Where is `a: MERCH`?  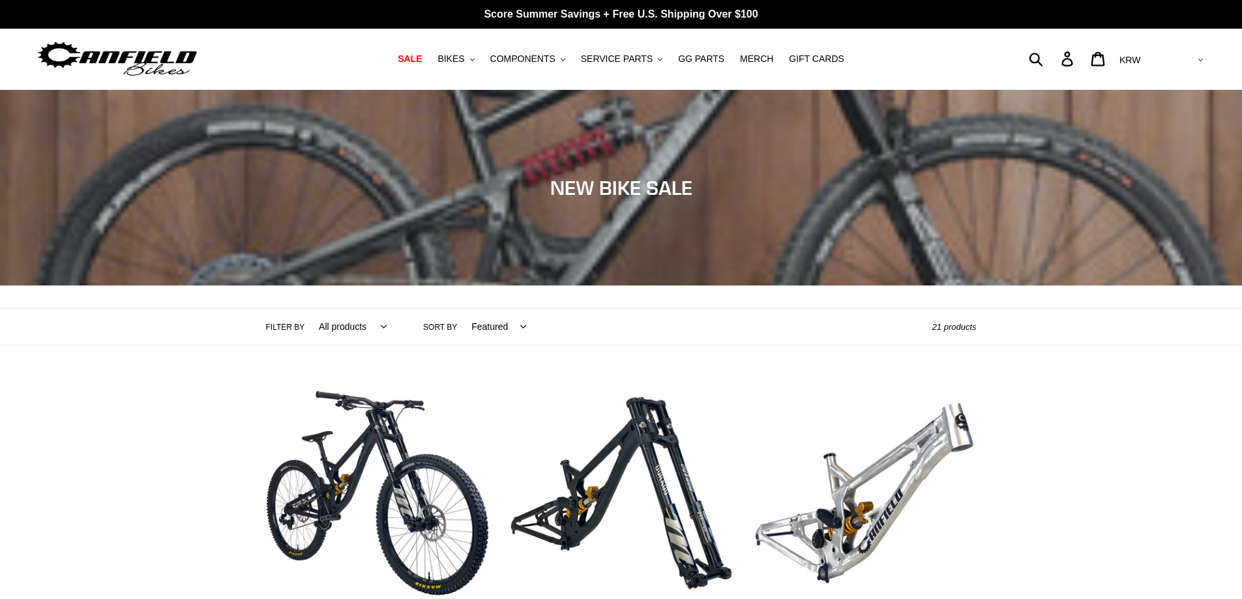 a: MERCH is located at coordinates (756, 59).